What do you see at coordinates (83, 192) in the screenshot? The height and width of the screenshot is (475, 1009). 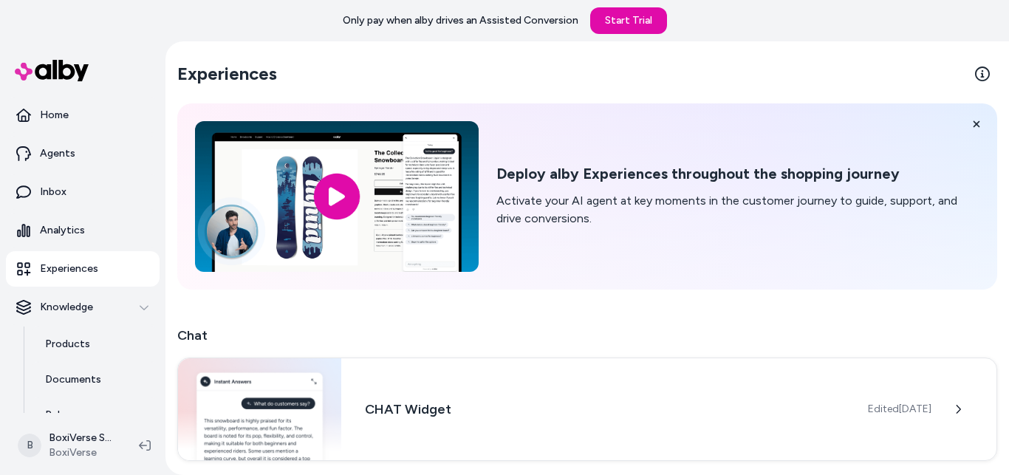 I see `a: Inbox` at bounding box center [83, 192].